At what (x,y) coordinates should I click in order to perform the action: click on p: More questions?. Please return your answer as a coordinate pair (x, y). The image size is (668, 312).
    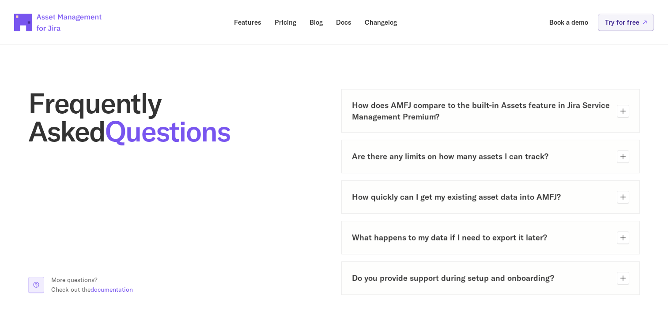
    Looking at the image, I should click on (92, 280).